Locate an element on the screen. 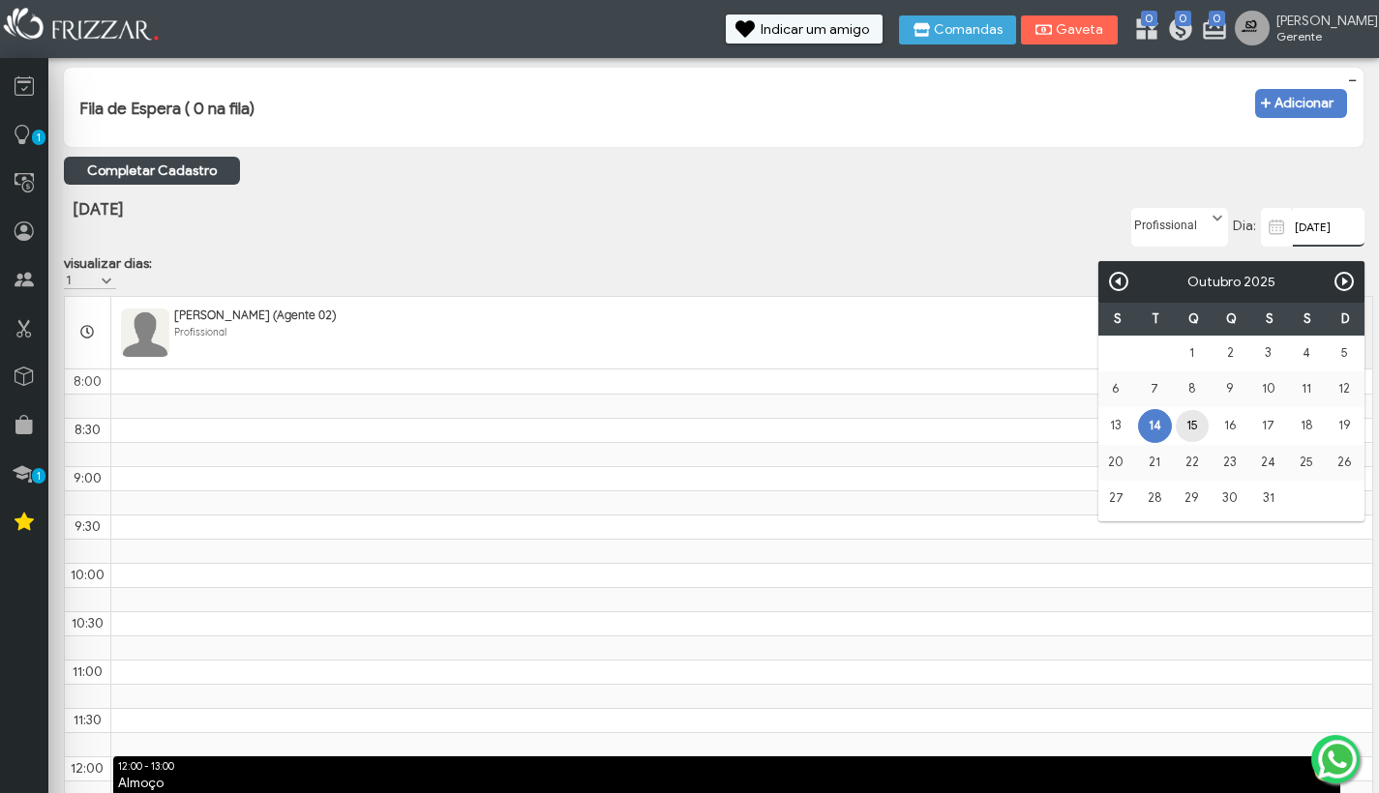 Image resolution: width=1379 pixels, height=793 pixels. a: 8 is located at coordinates (1191, 389).